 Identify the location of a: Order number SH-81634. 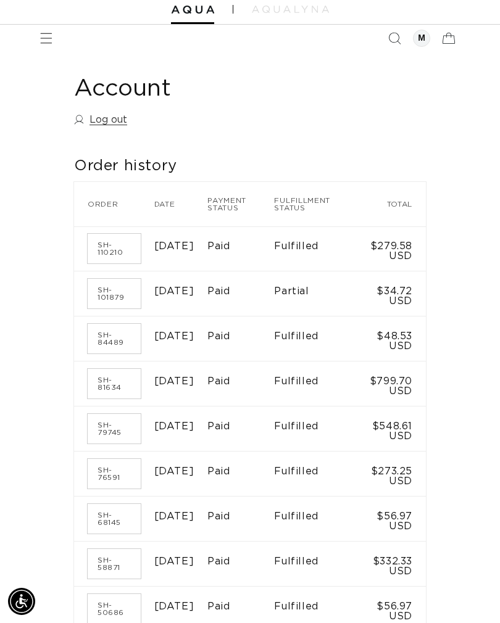
(114, 384).